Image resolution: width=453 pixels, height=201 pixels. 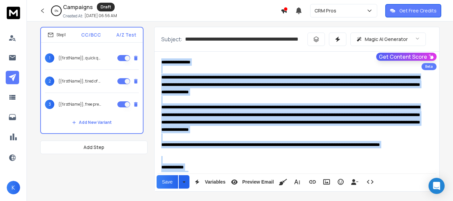 I want to click on p: Get Free Credits, so click(x=418, y=11).